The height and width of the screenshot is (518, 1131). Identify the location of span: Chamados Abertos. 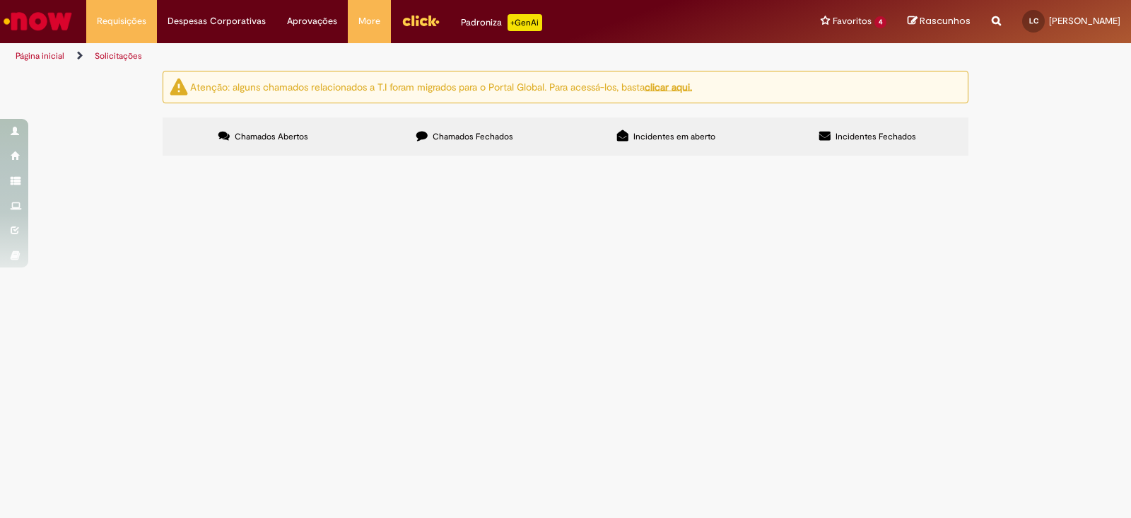
(272, 136).